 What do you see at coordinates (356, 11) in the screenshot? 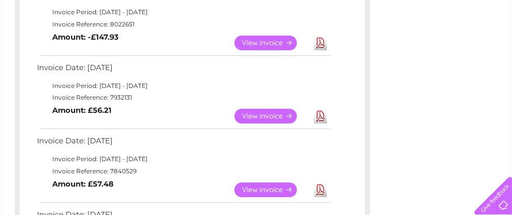
I see `a: 0333 014 3131` at bounding box center [356, 11].